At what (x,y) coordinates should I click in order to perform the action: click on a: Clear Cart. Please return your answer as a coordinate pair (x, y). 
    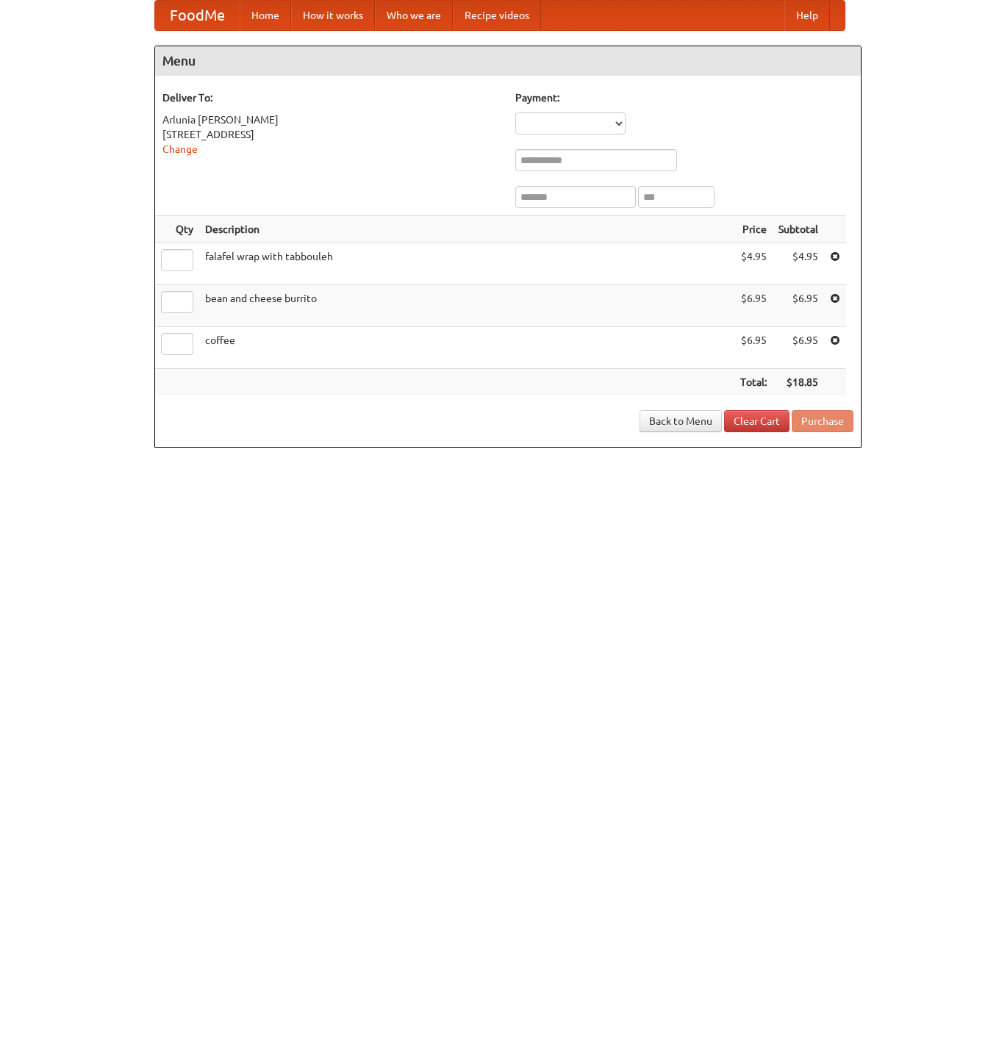
    Looking at the image, I should click on (756, 421).